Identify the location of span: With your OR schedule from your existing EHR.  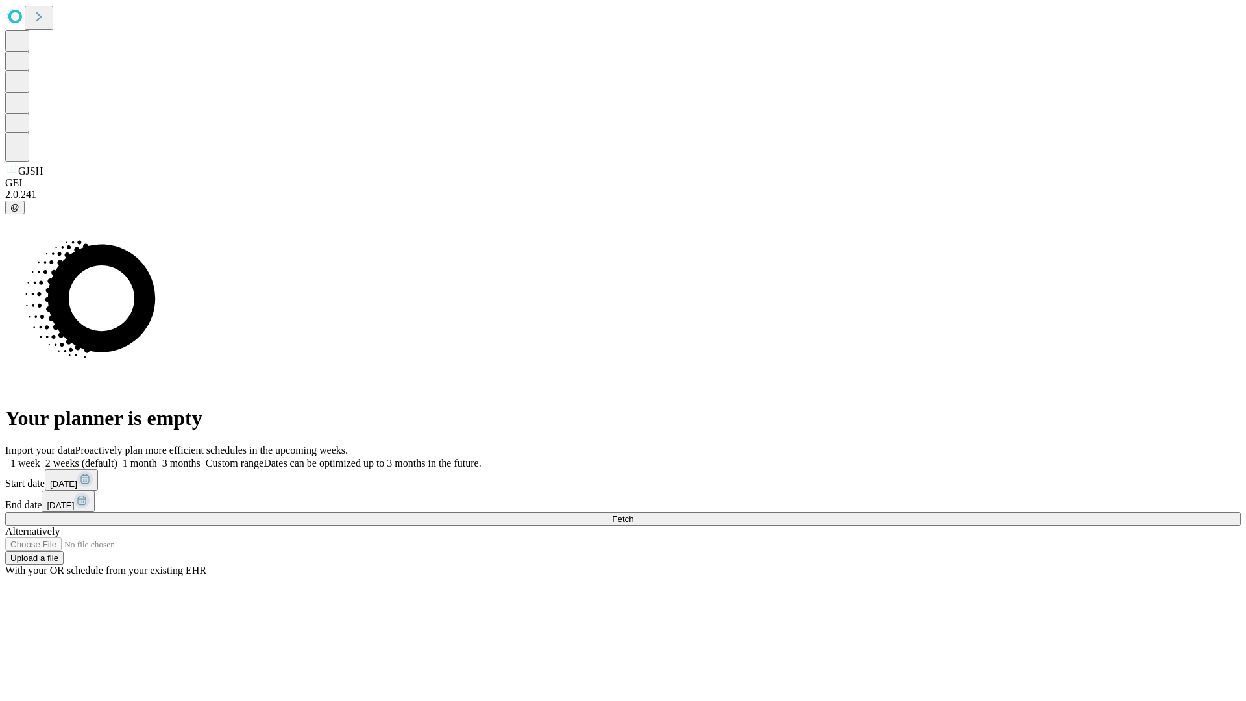
(106, 570).